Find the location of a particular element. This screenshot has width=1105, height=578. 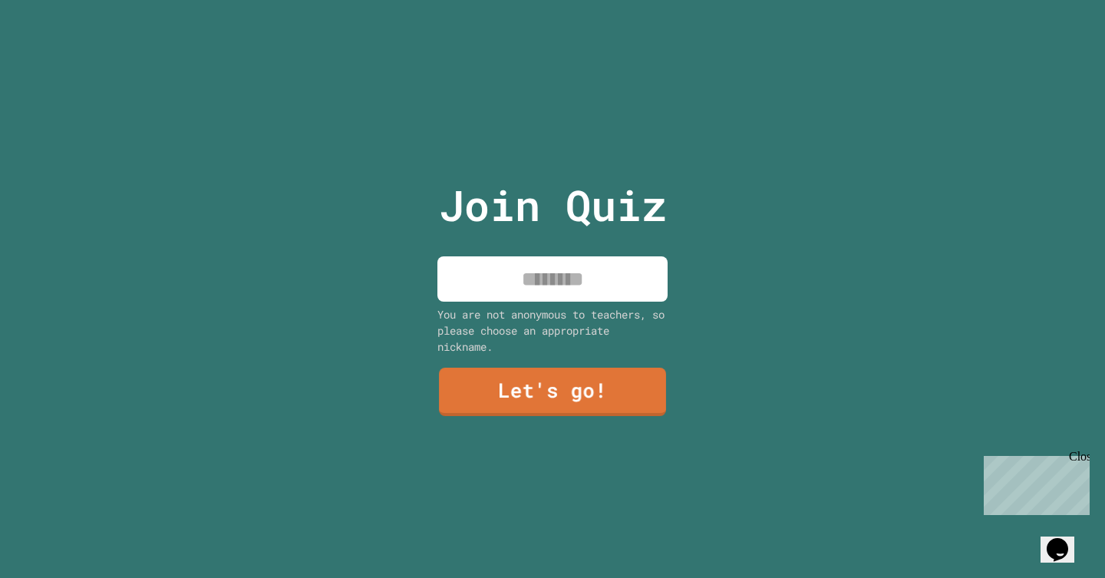

div: Chat with us now!Close is located at coordinates (56, 51).